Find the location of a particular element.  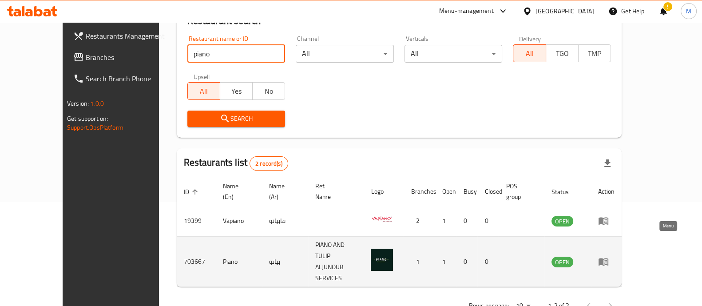

a: Branches is located at coordinates (123, 57).